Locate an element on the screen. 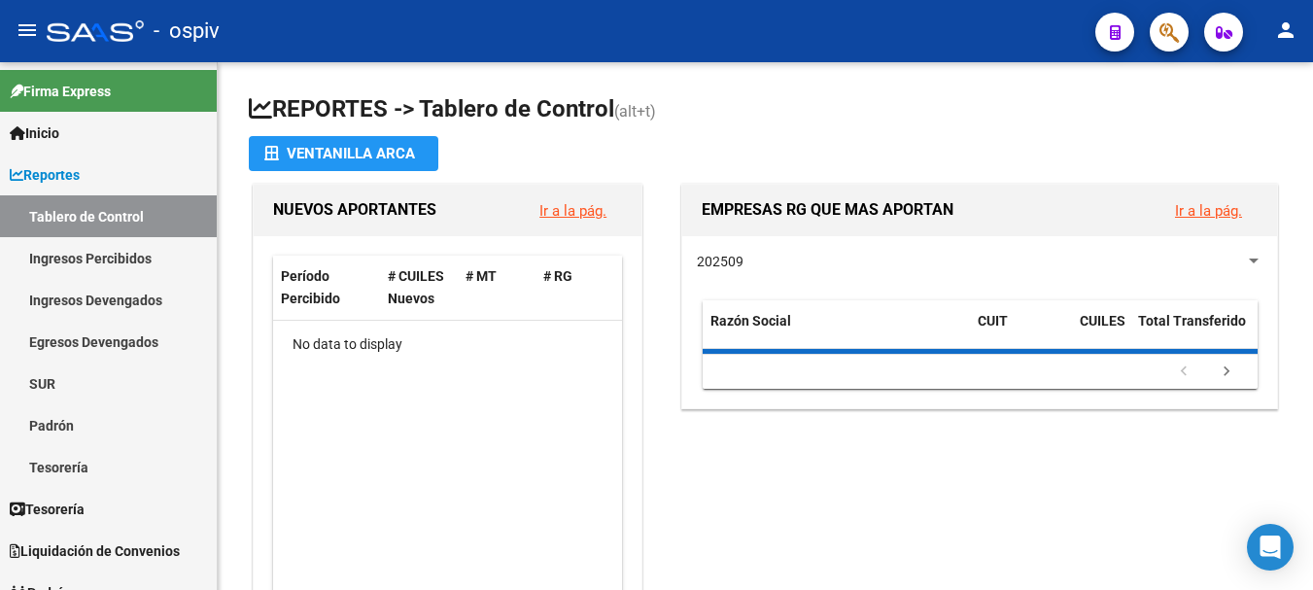 Image resolution: width=1313 pixels, height=590 pixels. span: CUIT is located at coordinates (992, 321).